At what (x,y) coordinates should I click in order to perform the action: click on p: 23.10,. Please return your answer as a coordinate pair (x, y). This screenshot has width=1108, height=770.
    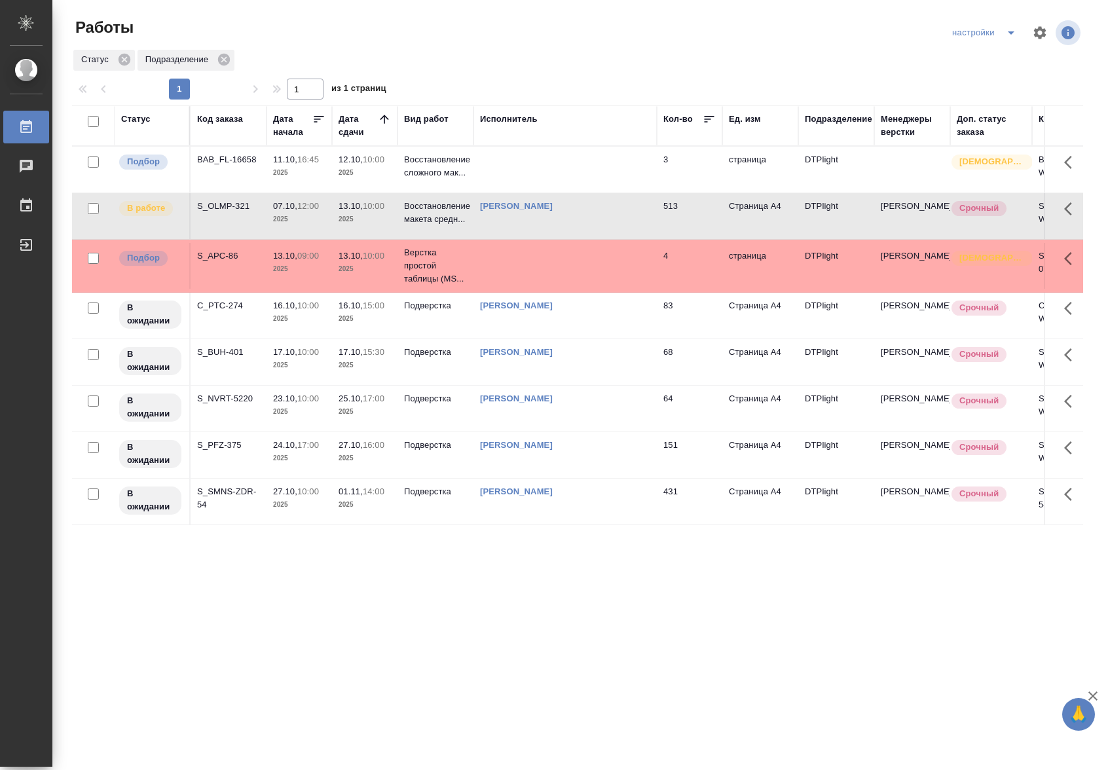
    Looking at the image, I should click on (285, 398).